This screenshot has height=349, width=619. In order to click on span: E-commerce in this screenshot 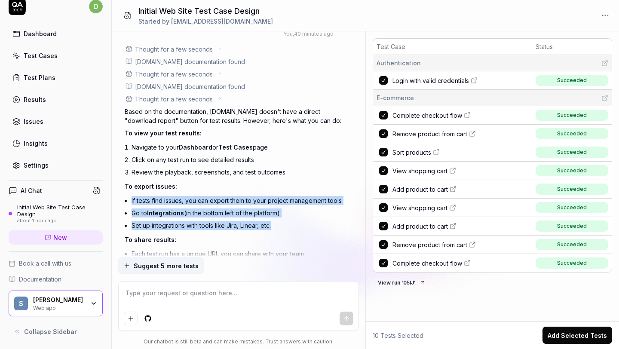, I will do `click(395, 98)`.